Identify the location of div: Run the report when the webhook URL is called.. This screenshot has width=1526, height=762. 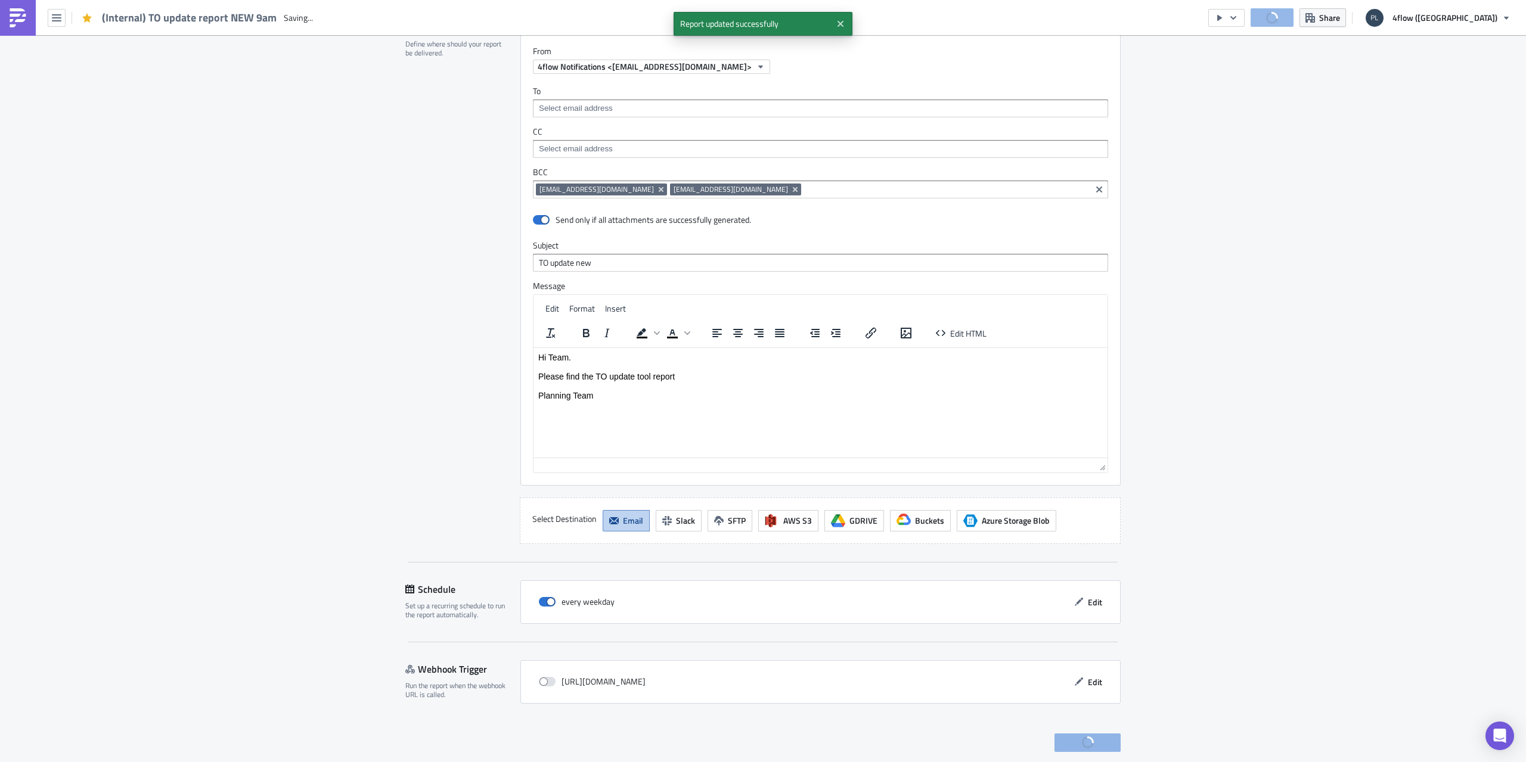
(459, 690).